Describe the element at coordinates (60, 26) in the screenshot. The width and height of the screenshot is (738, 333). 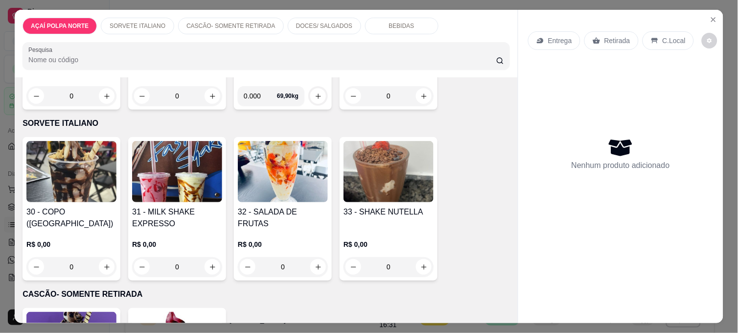
I see `p: AÇAÍ POLPA NORTE` at that location.